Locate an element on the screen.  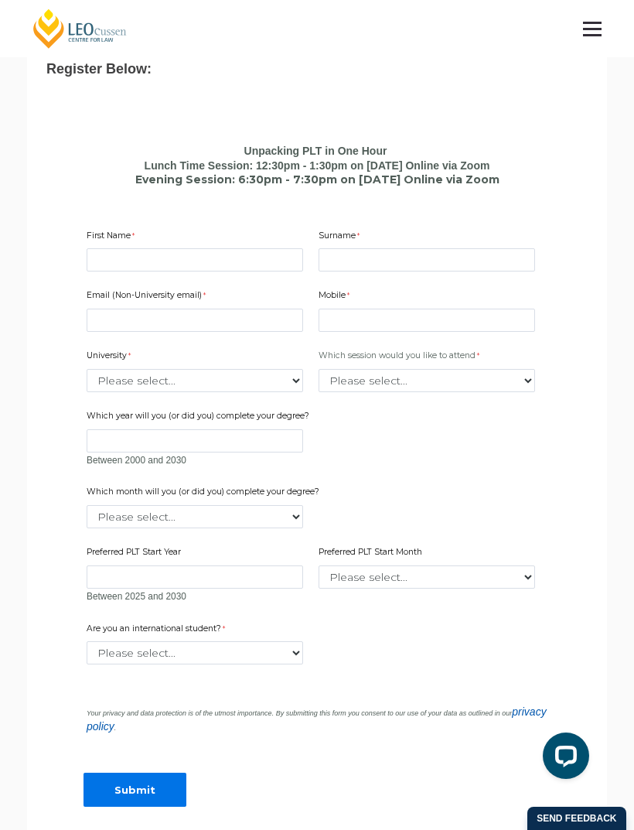
b: Unpacking PLT in One Hour is located at coordinates (315, 151).